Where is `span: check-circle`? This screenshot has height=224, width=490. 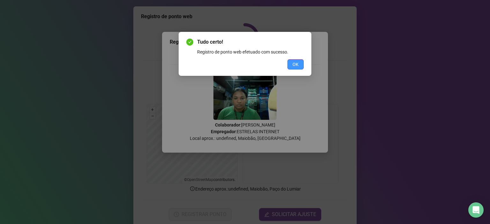
span: check-circle is located at coordinates (190, 42).